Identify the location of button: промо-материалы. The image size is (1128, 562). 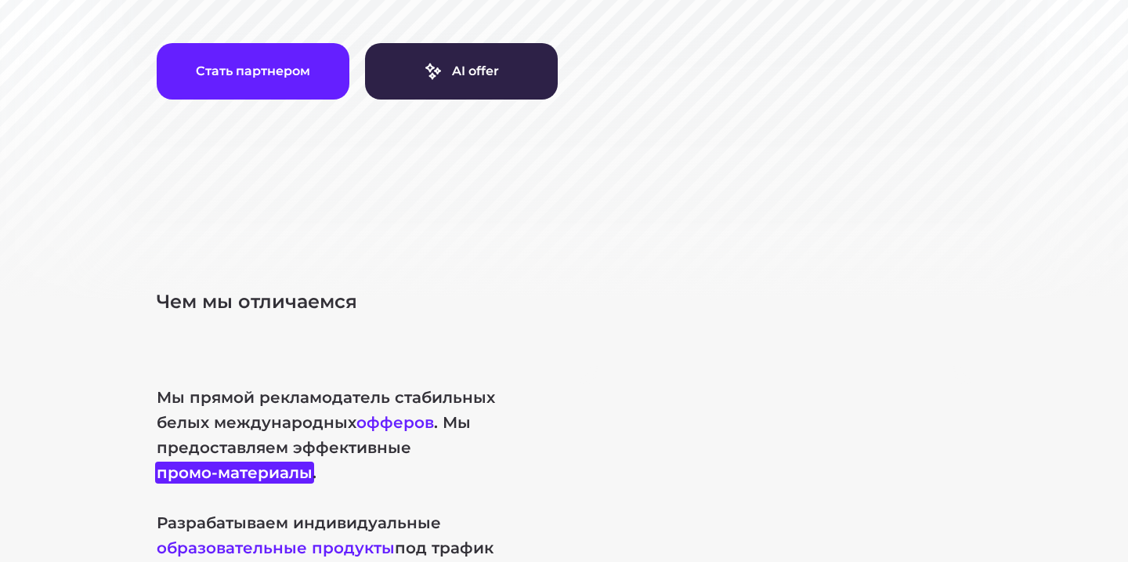
(234, 473).